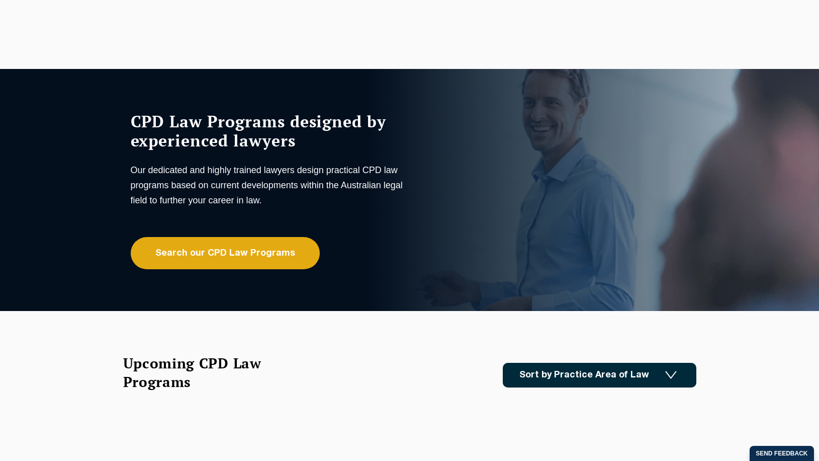 The width and height of the screenshot is (819, 461). What do you see at coordinates (671, 375) in the screenshot?
I see `img: Icon` at bounding box center [671, 375].